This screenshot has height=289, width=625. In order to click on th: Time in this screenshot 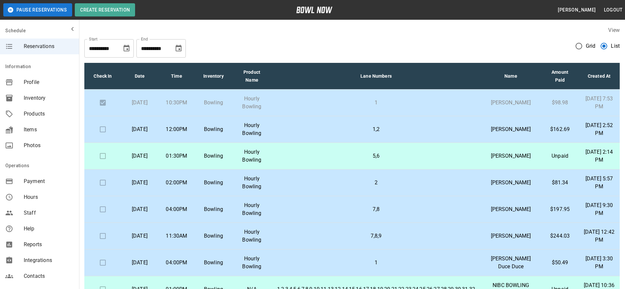, I will do `click(177, 76)`.